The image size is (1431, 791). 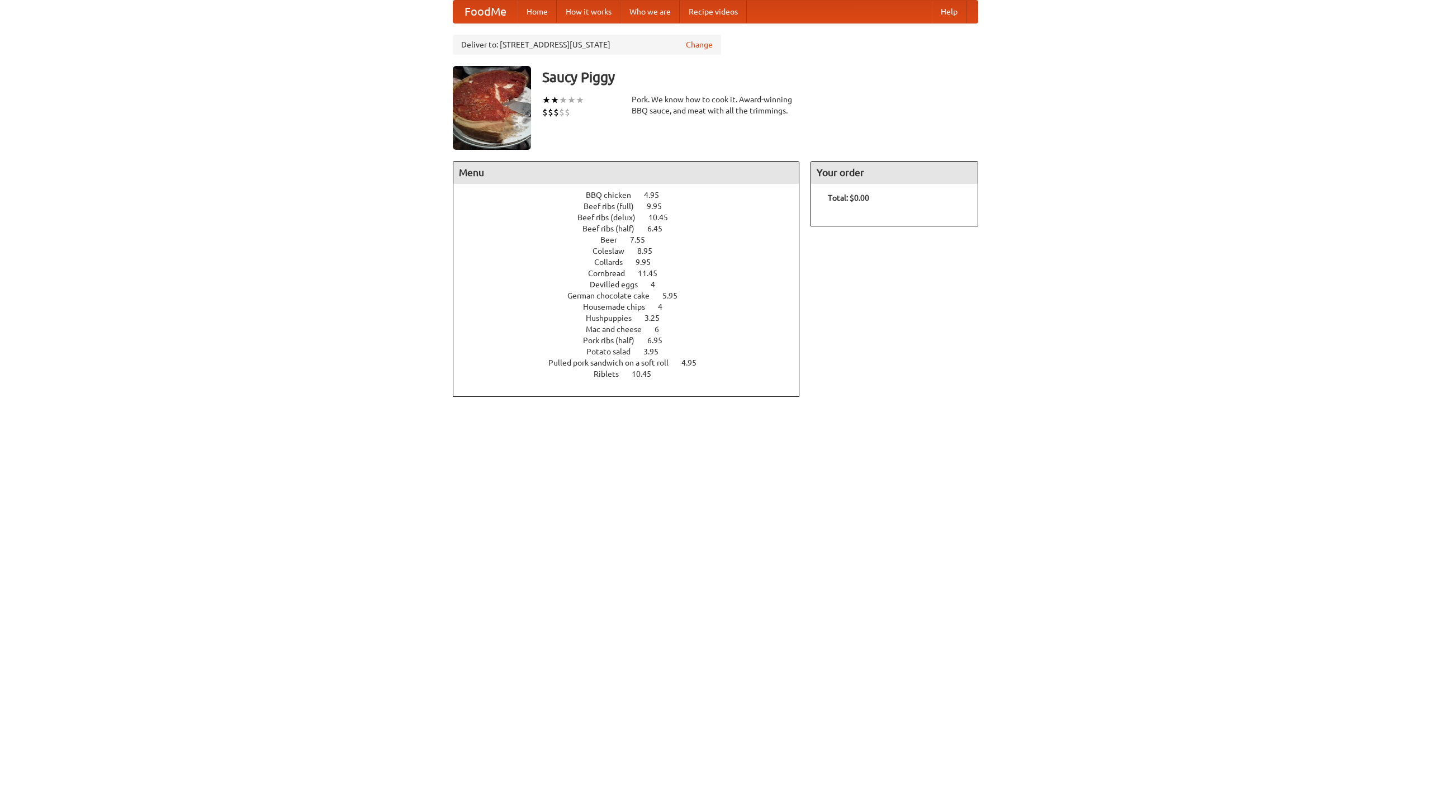 I want to click on h4: Your order, so click(x=894, y=173).